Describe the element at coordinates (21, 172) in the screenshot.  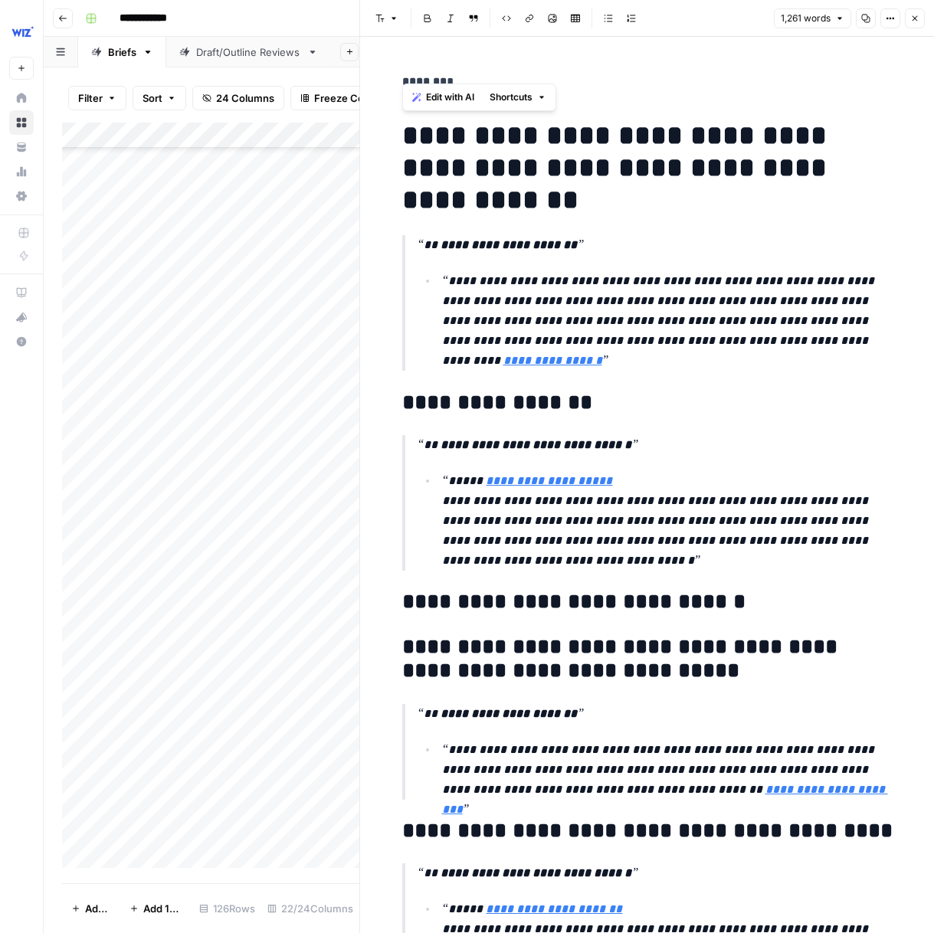
I see `a: Usage` at that location.